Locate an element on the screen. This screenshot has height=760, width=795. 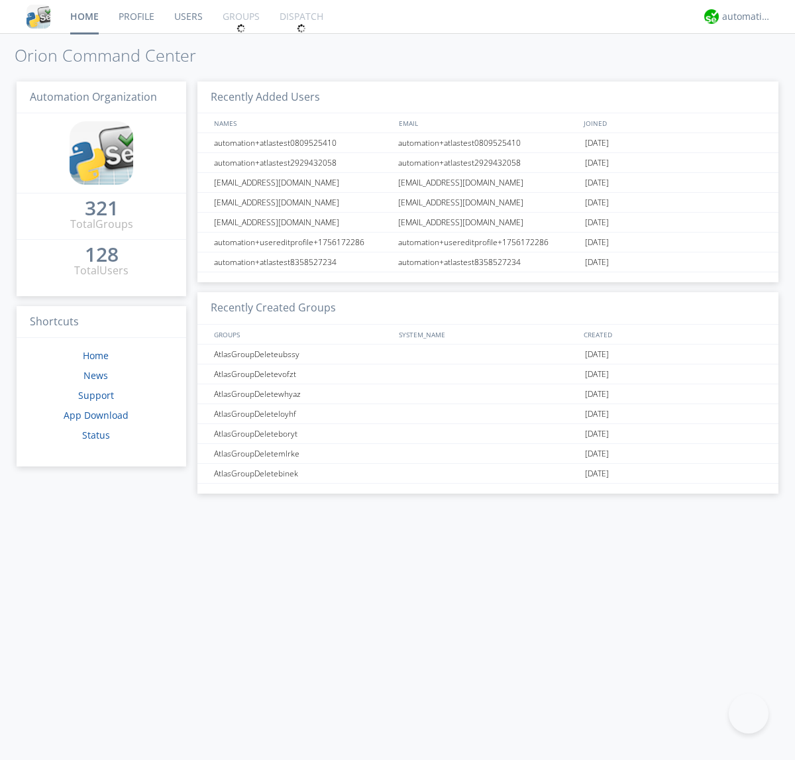
a: 321 is located at coordinates (101, 209).